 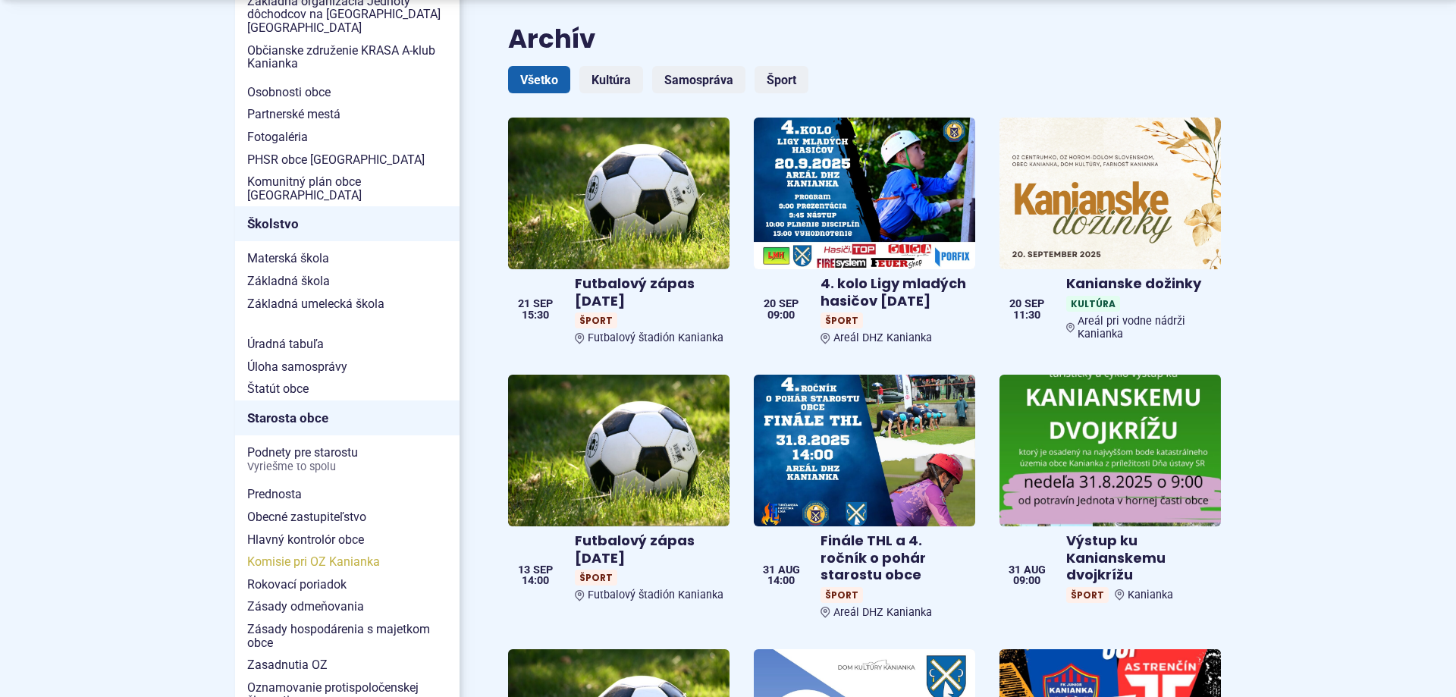 I want to click on a: Materská škola, so click(x=347, y=259).